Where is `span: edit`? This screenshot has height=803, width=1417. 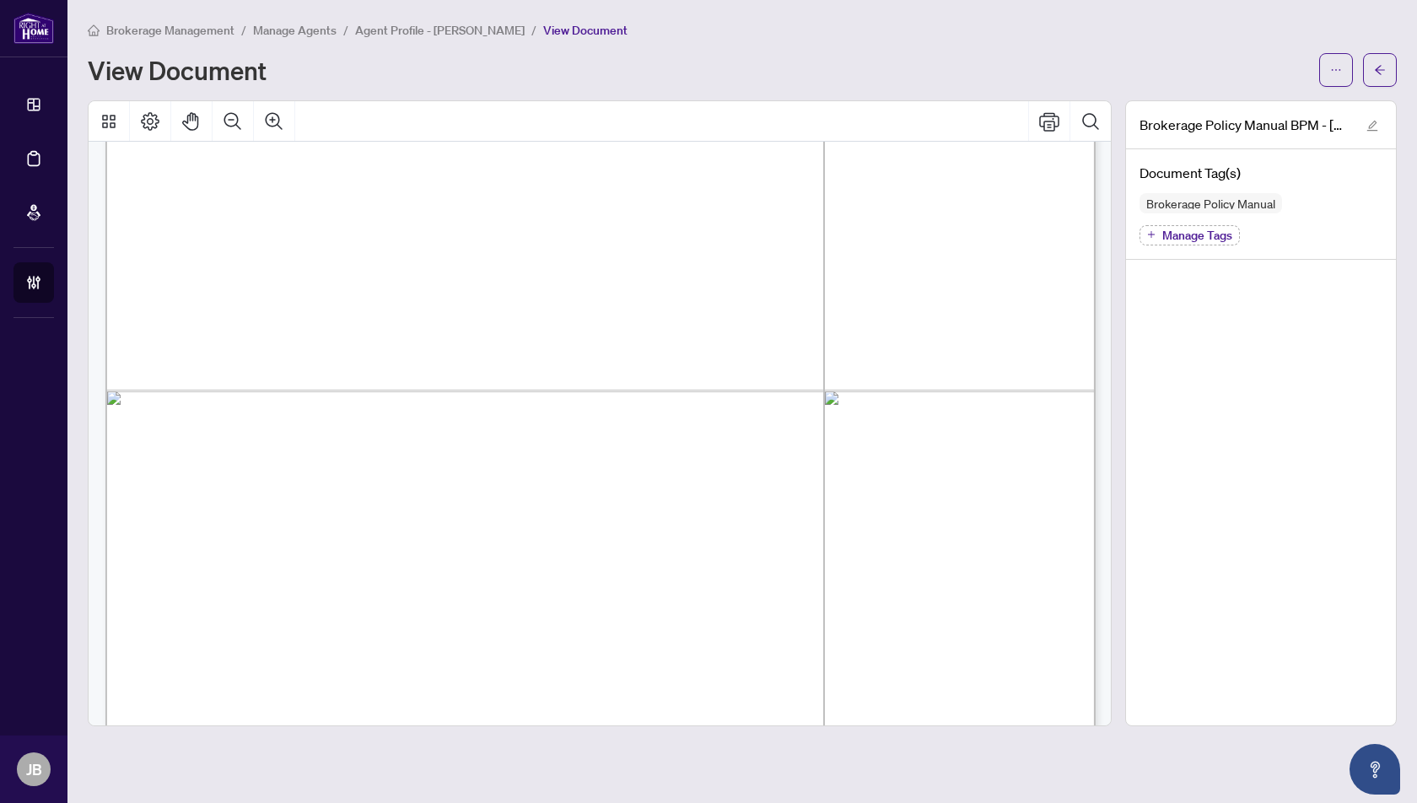 span: edit is located at coordinates (1373, 126).